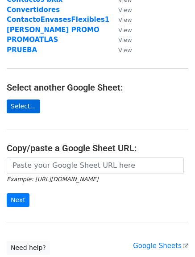  I want to click on a: PRUEBA, so click(22, 50).